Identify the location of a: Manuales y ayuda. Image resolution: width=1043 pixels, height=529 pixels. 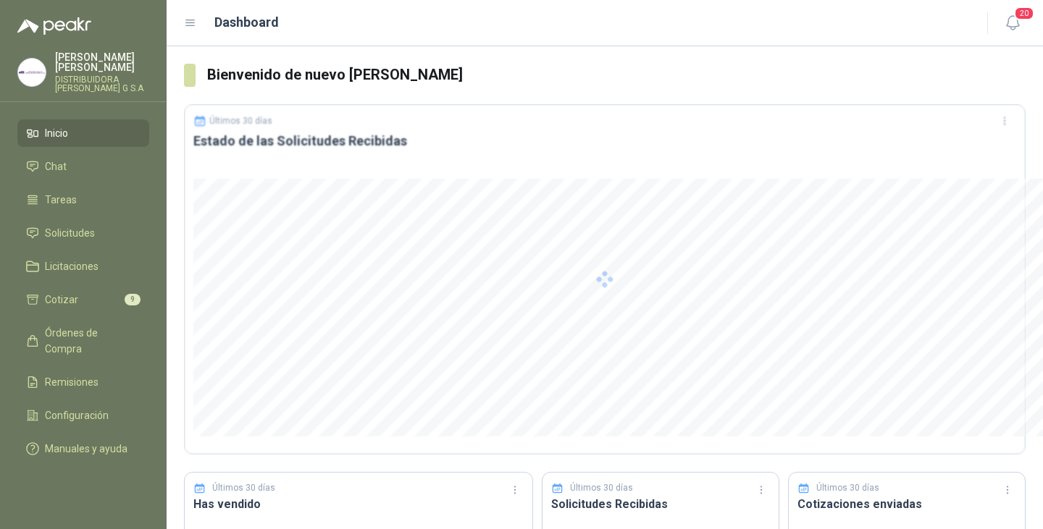
(83, 449).